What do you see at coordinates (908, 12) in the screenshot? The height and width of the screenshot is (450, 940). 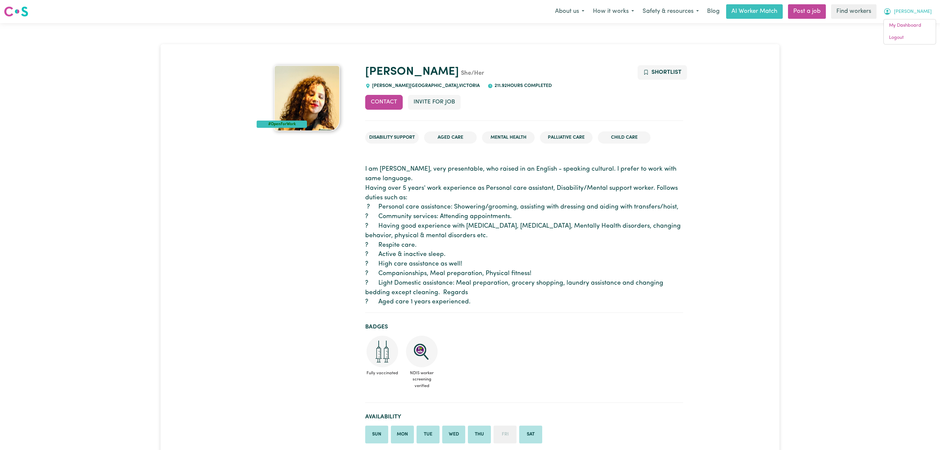 I see `button: My Account` at bounding box center [908, 12].